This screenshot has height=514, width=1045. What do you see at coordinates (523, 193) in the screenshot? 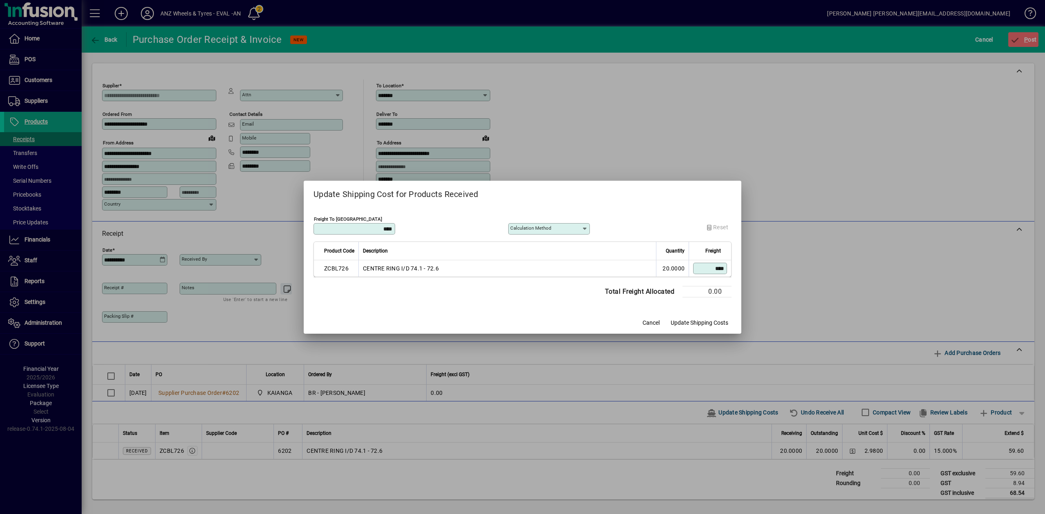
I see `h2: Update Shipping Cost for Products Received` at bounding box center [523, 193].